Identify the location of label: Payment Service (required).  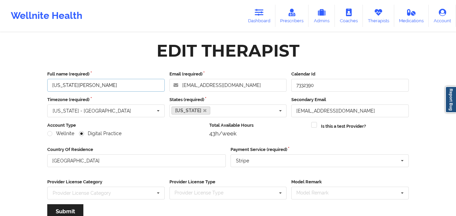
(320, 150).